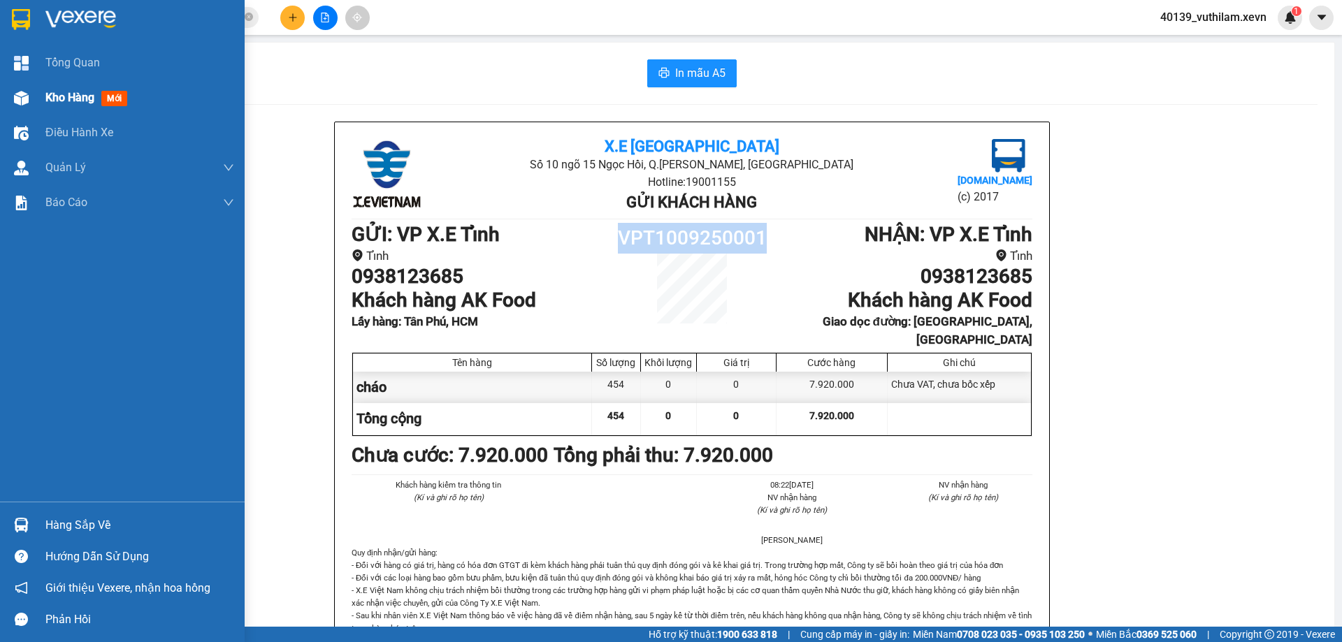  What do you see at coordinates (66, 202) in the screenshot?
I see `span: Báo cáo` at bounding box center [66, 202].